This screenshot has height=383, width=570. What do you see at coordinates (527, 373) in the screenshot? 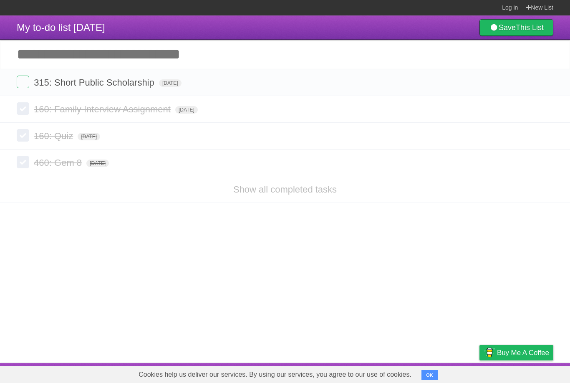
I see `a: Suggest a feature` at bounding box center [527, 373].